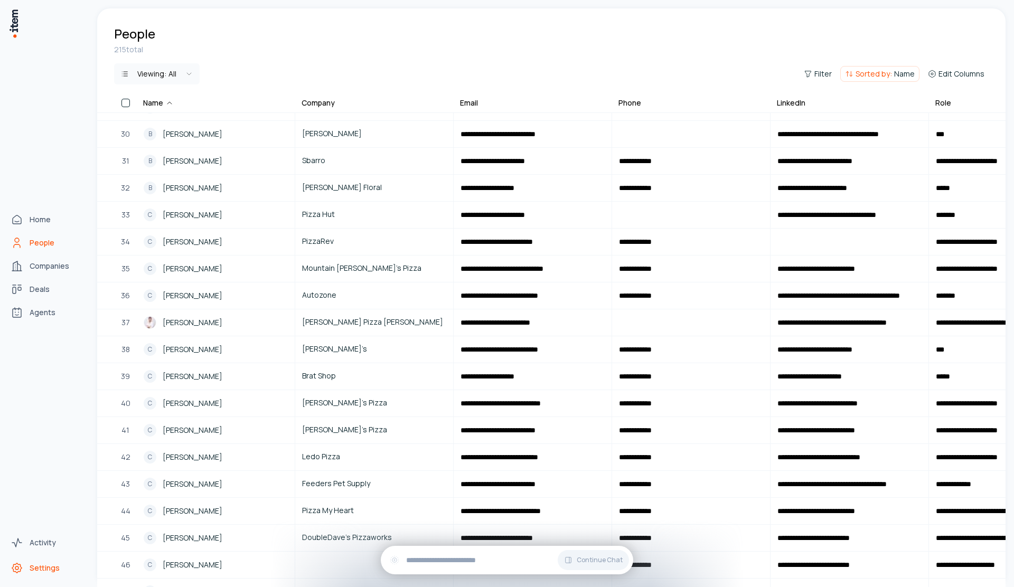 The height and width of the screenshot is (587, 1014). What do you see at coordinates (374, 458) in the screenshot?
I see `a: Ledo Pizza` at bounding box center [374, 458].